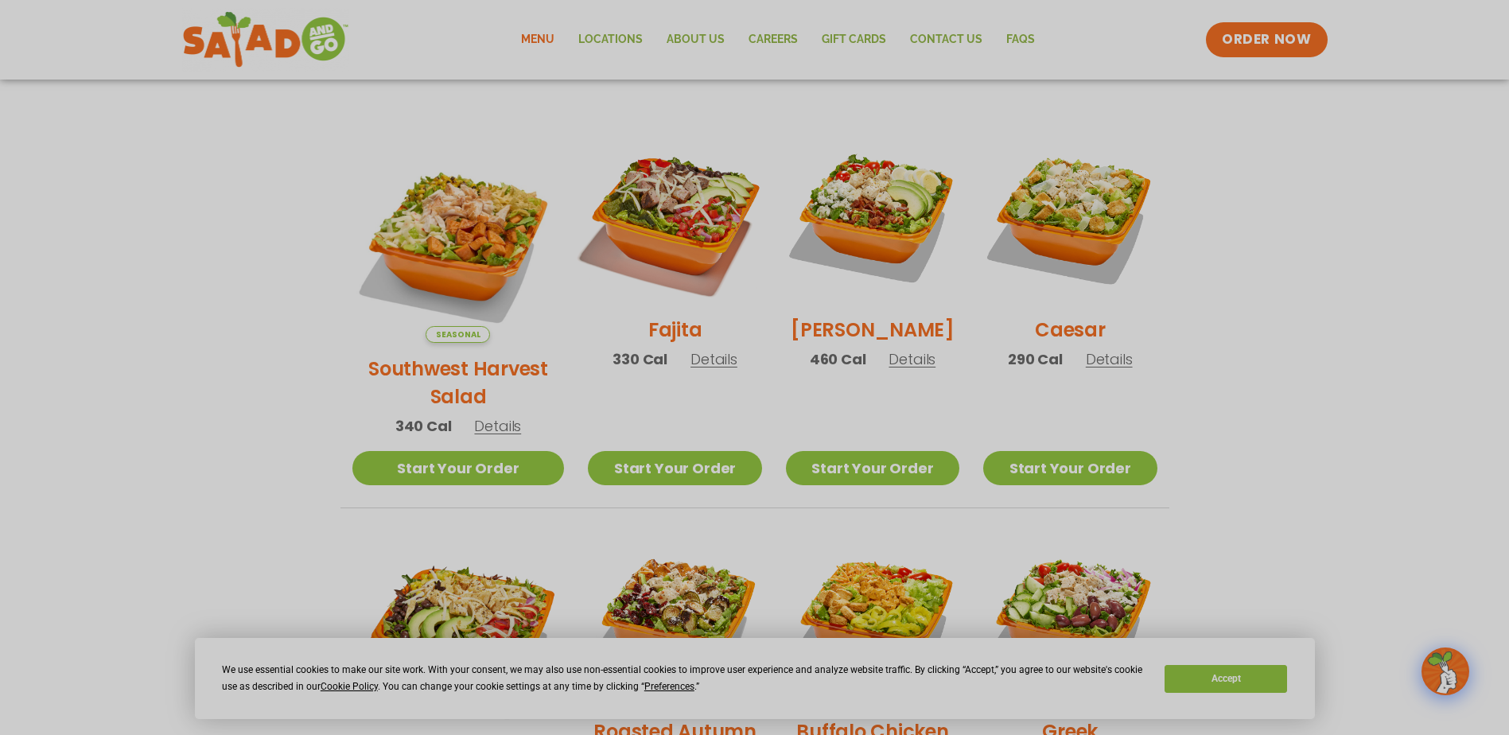 Image resolution: width=1509 pixels, height=735 pixels. I want to click on nav: Menu, so click(778, 40).